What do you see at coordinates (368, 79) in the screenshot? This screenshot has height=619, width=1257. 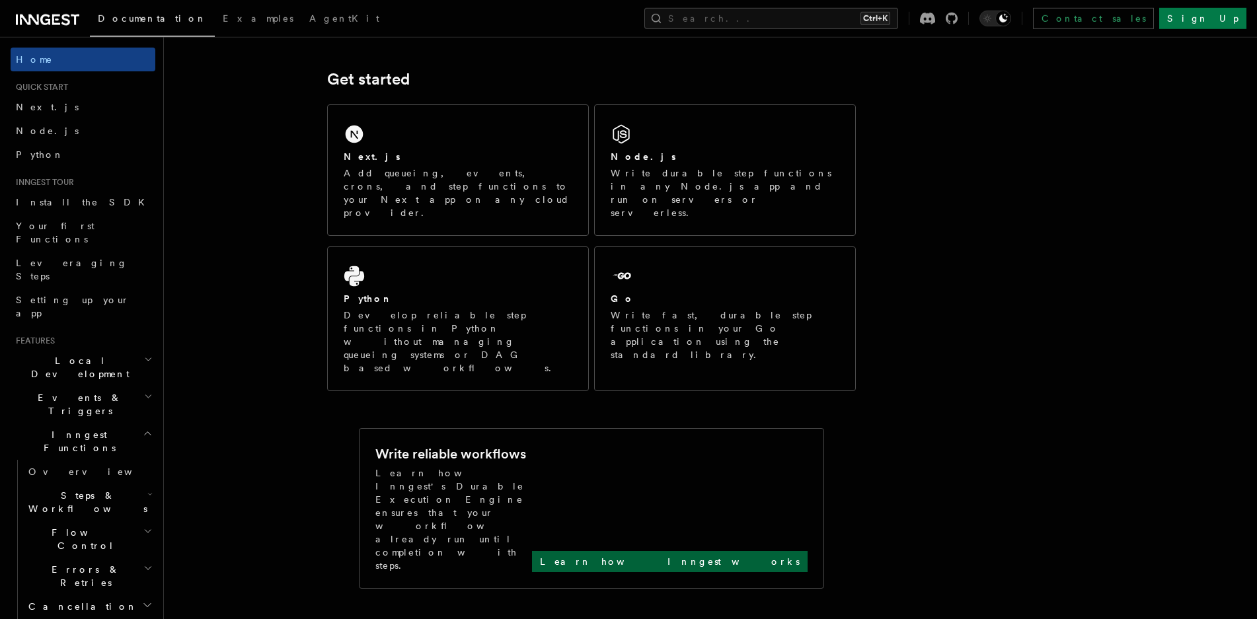 I see `a: Get started` at bounding box center [368, 79].